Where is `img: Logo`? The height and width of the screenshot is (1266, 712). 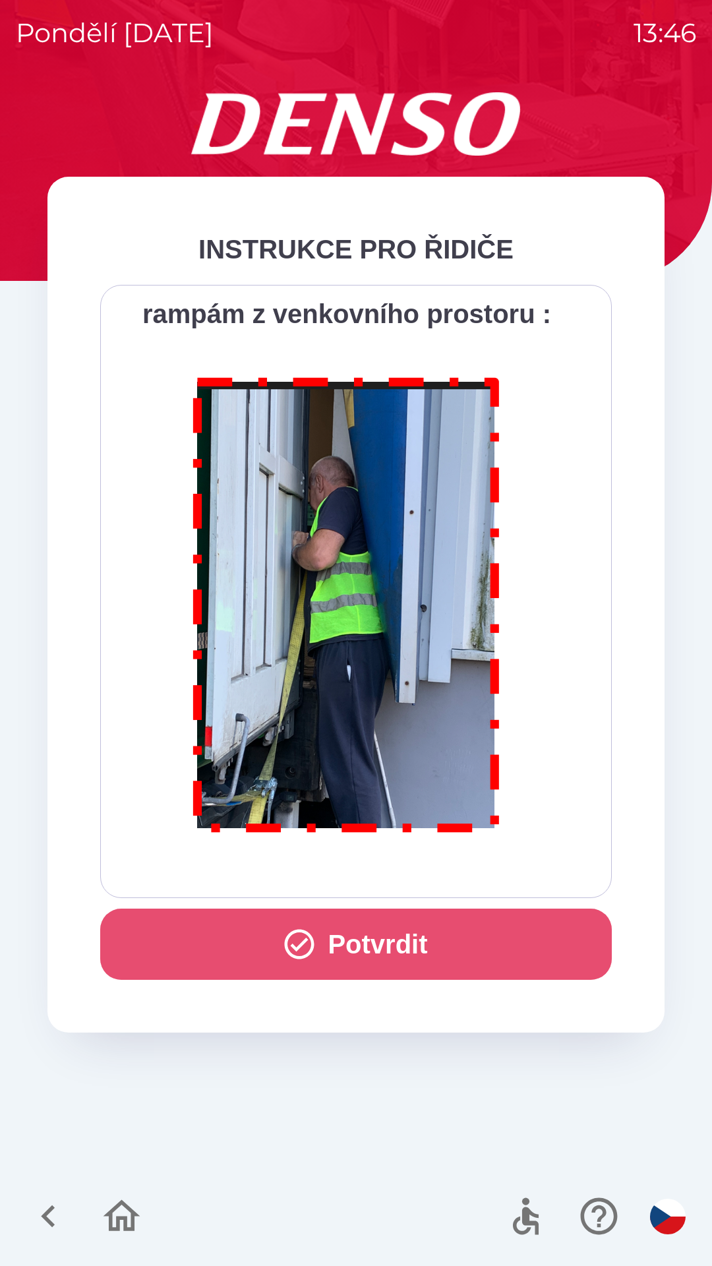
img: Logo is located at coordinates (356, 124).